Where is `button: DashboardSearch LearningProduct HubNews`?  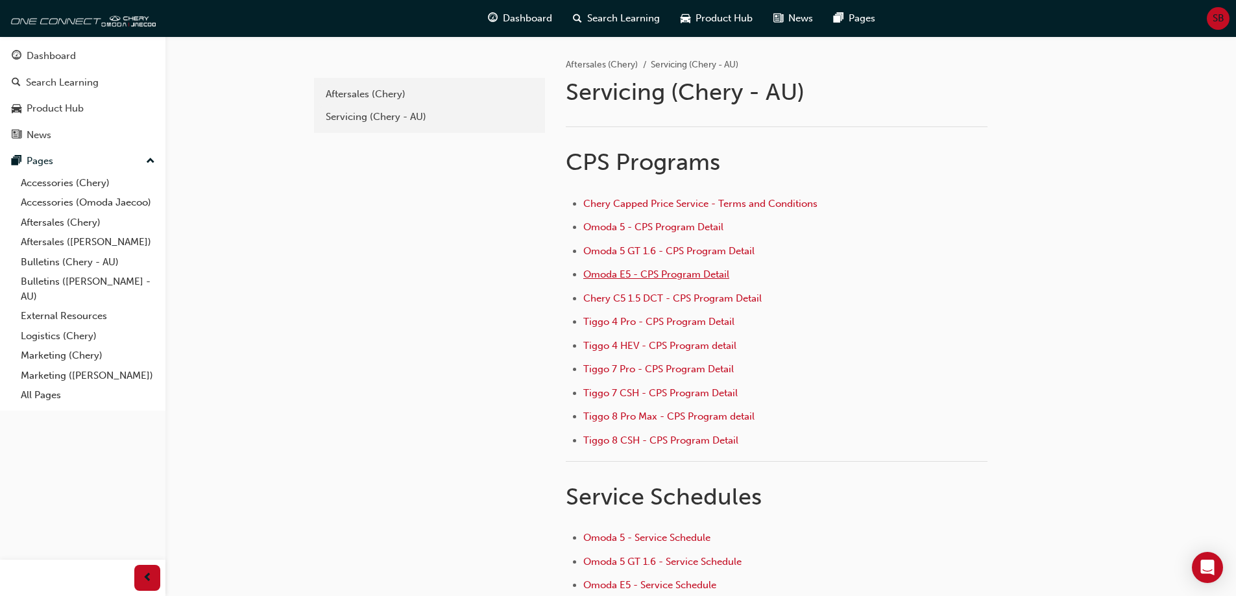 button: DashboardSearch LearningProduct HubNews is located at coordinates (82, 95).